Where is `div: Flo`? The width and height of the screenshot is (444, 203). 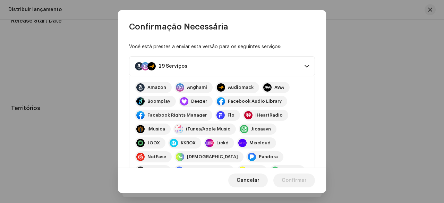 div: Flo is located at coordinates (231, 115).